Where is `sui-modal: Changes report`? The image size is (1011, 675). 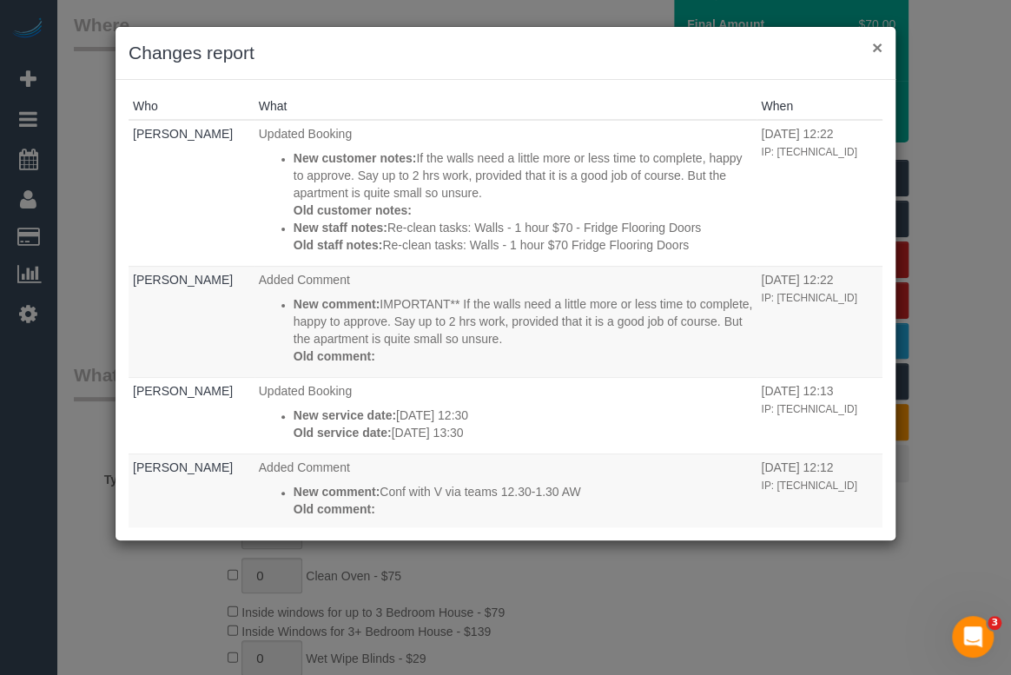
sui-modal: Changes report is located at coordinates (506, 283).